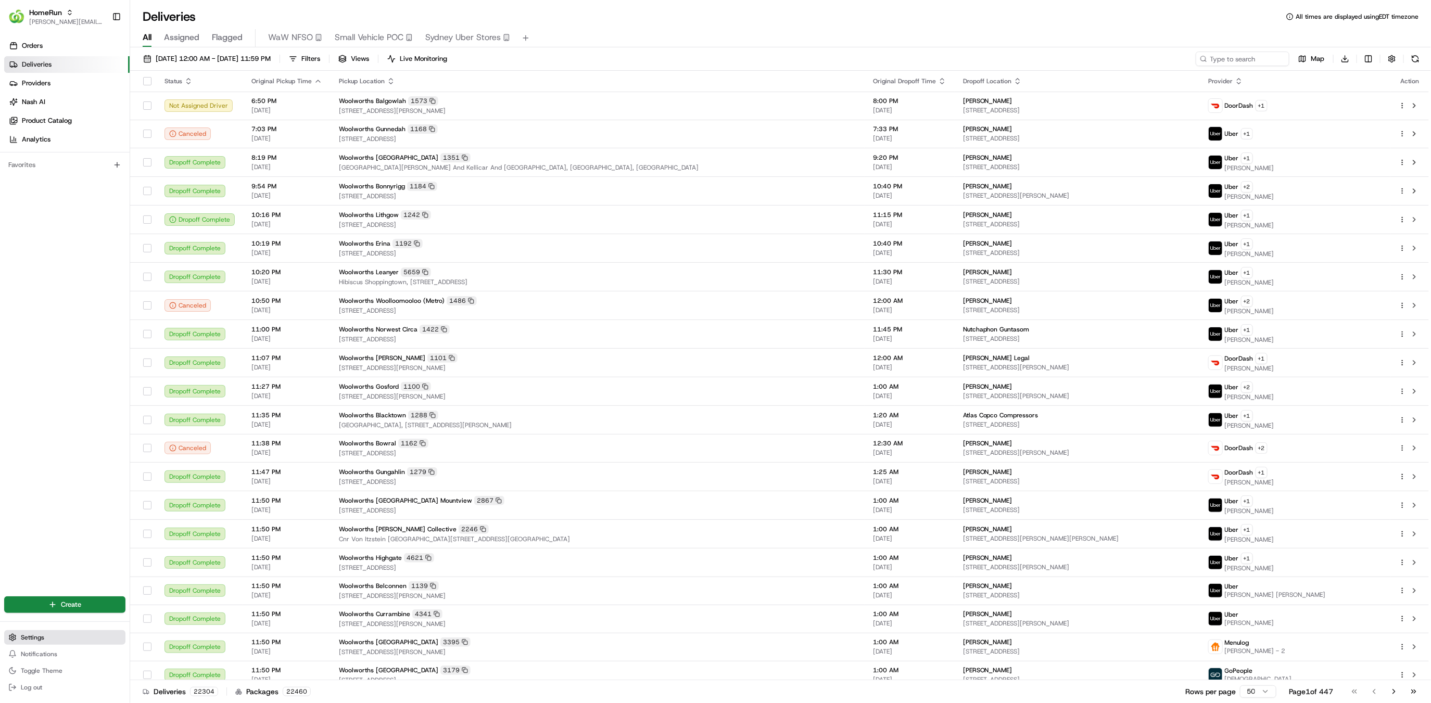 This screenshot has height=703, width=1431. I want to click on span: 10:40 PM, so click(909, 186).